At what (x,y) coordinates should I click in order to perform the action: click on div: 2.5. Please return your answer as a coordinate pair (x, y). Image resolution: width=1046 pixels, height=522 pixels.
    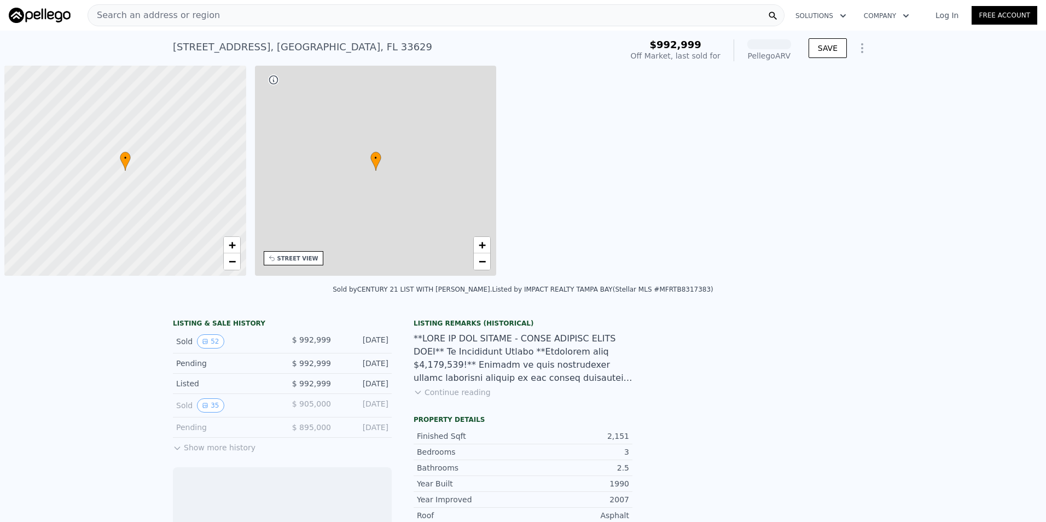
    Looking at the image, I should click on (576, 468).